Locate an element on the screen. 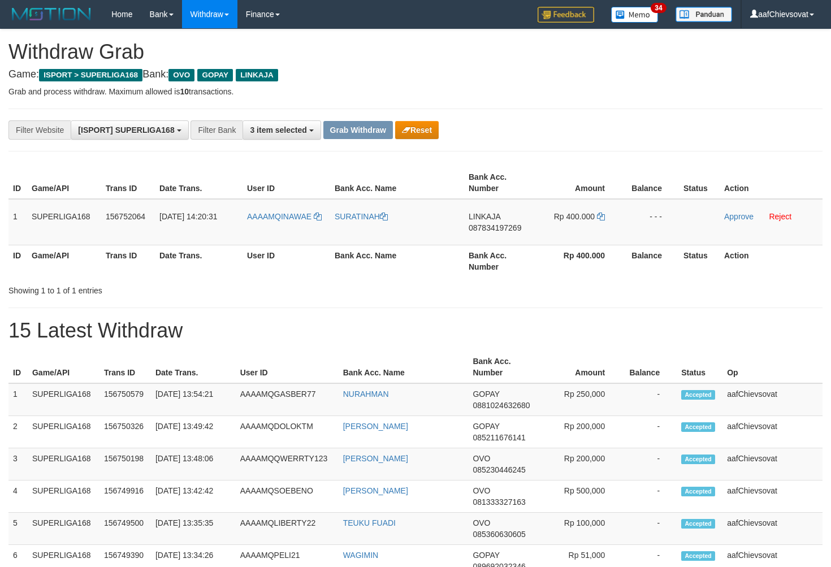  img: Feedback.jpg is located at coordinates (566, 15).